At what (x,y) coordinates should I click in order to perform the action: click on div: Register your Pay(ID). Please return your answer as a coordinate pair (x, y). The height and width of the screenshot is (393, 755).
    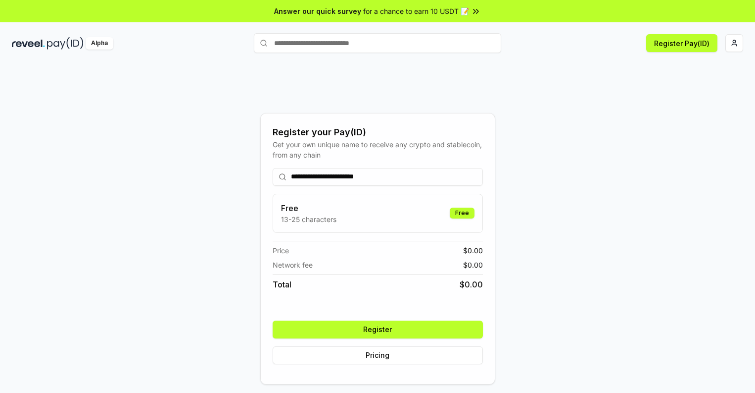
    Looking at the image, I should click on (378, 132).